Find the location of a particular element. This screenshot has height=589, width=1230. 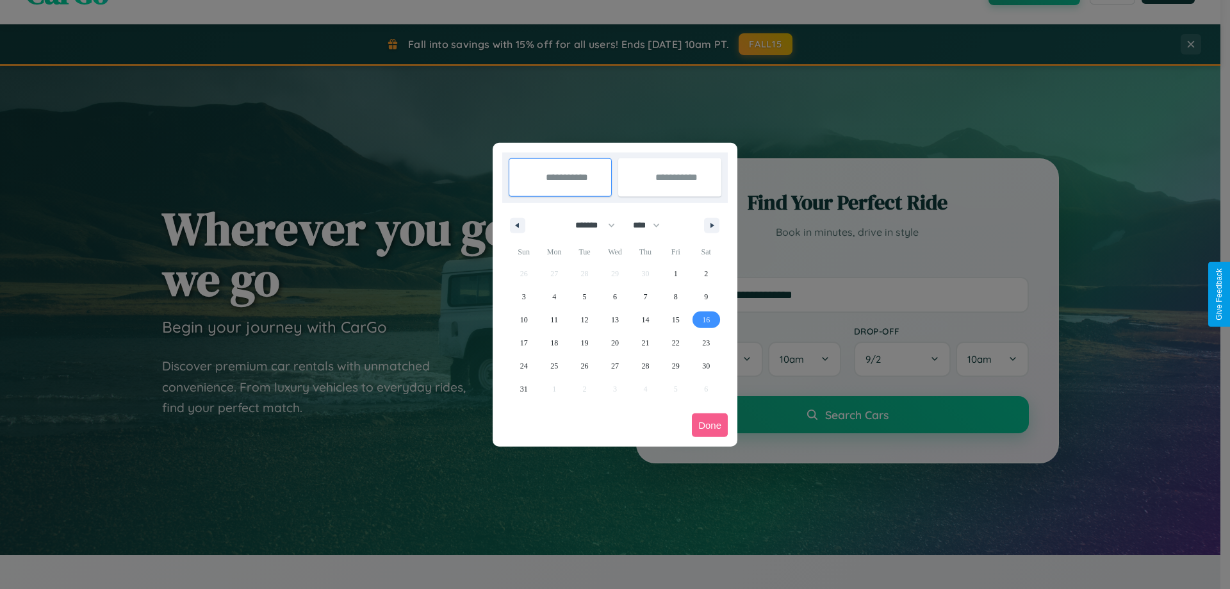

button: 15 is located at coordinates (675, 320).